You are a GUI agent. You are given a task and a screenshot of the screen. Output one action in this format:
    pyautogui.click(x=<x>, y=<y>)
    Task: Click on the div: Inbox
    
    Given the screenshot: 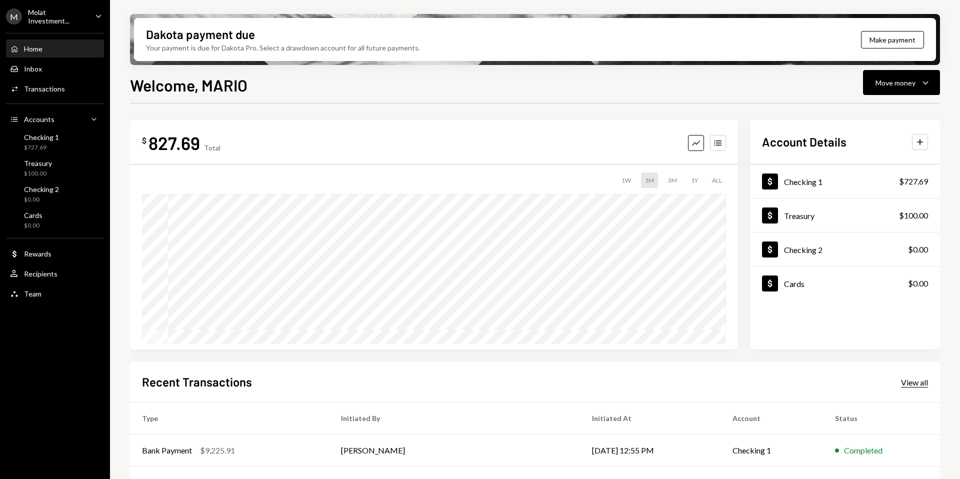 What is the action you would take?
    pyautogui.click(x=33, y=68)
    